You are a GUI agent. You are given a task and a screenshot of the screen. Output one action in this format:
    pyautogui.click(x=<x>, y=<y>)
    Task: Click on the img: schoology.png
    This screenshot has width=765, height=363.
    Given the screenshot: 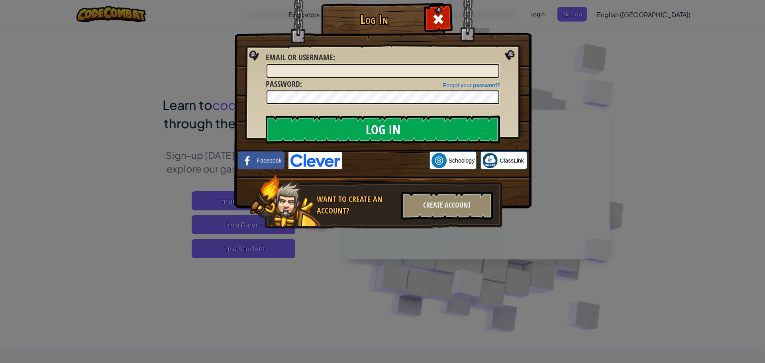 What is the action you would take?
    pyautogui.click(x=439, y=161)
    